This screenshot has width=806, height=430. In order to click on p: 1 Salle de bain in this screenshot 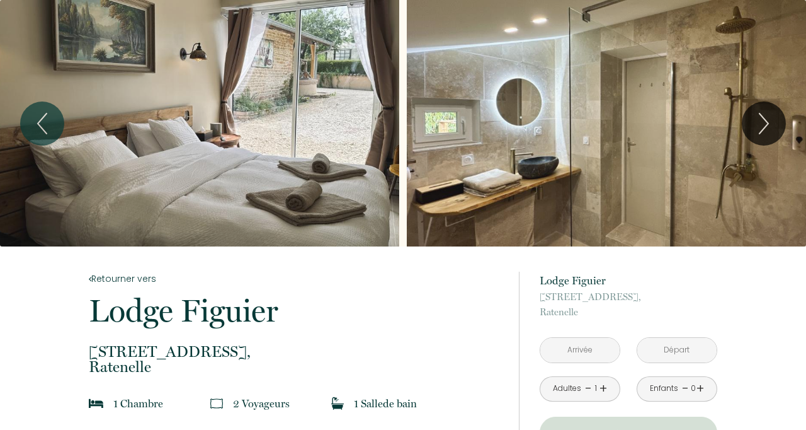, I will do `click(386, 403)`.